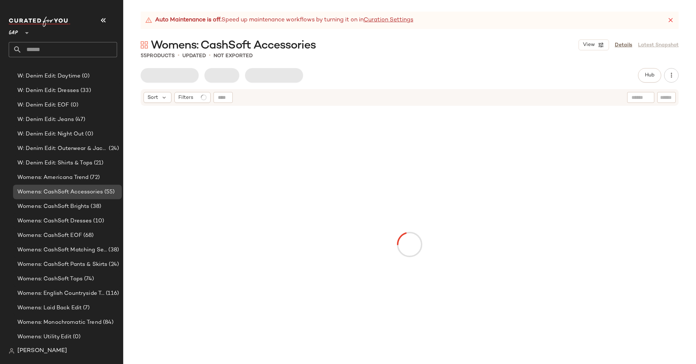 The width and height of the screenshot is (696, 364). Describe the element at coordinates (54, 221) in the screenshot. I see `span: Womens: CashSoft Dresses` at that location.